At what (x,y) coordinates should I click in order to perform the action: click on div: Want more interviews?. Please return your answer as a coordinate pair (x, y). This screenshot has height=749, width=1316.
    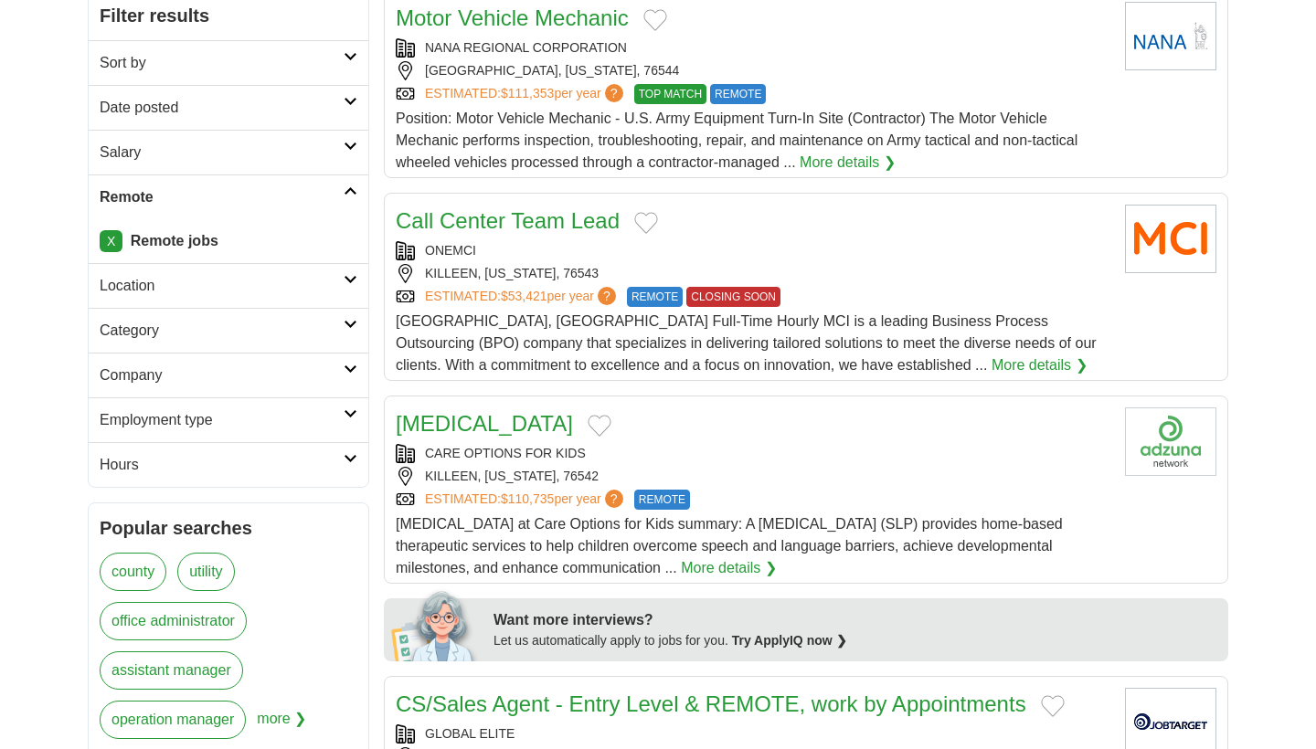
    Looking at the image, I should click on (856, 621).